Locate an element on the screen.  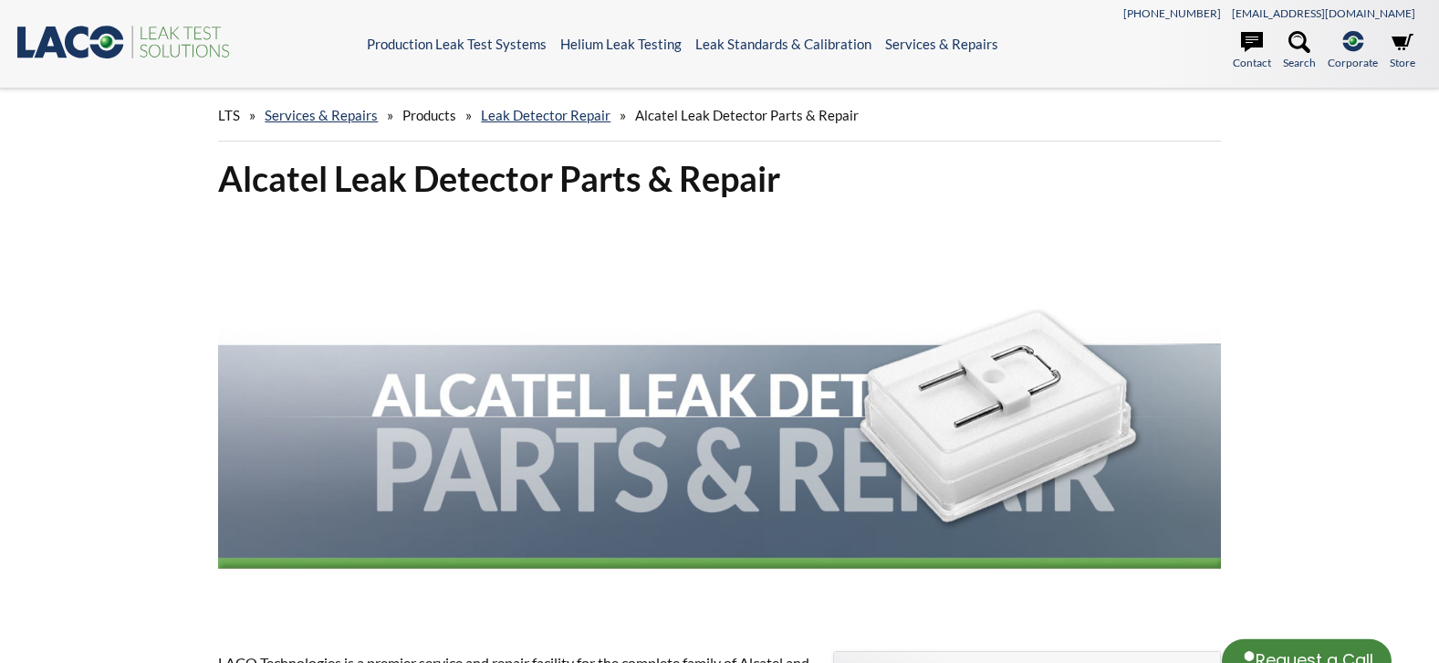
span: LTS is located at coordinates (229, 115).